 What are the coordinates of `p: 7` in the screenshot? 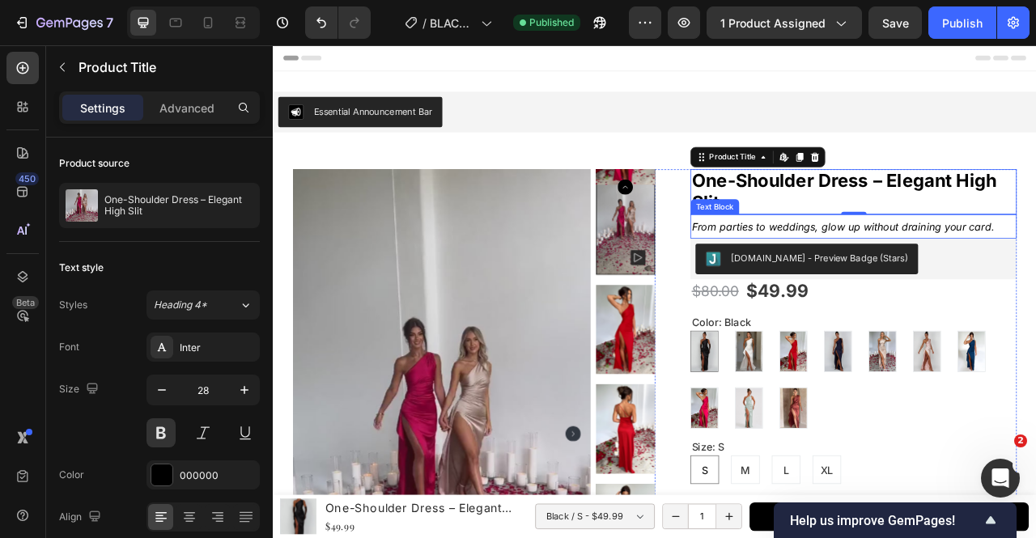 It's located at (109, 23).